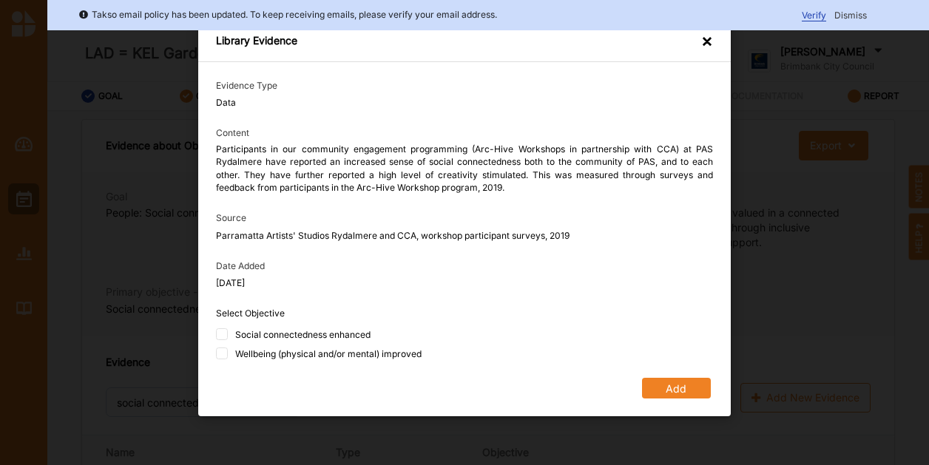  Describe the element at coordinates (851, 15) in the screenshot. I see `span: Dismiss` at that location.